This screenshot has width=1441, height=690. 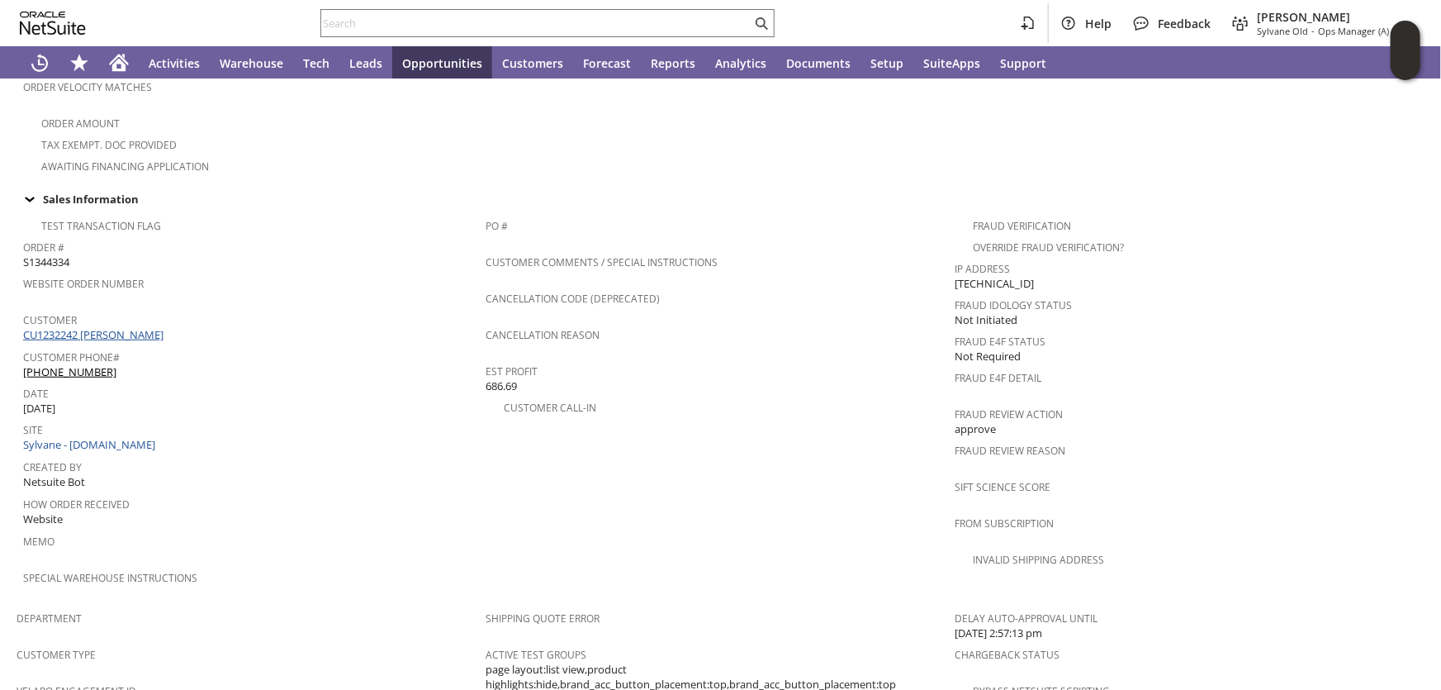 What do you see at coordinates (1185, 23) in the screenshot?
I see `span: Feedback` at bounding box center [1185, 23].